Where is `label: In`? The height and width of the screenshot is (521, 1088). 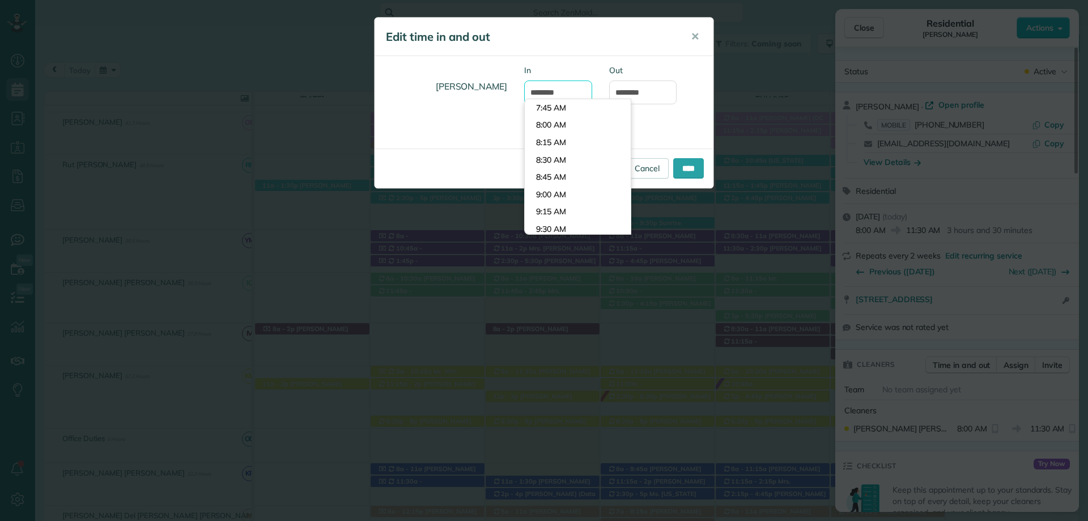 label: In is located at coordinates (558, 70).